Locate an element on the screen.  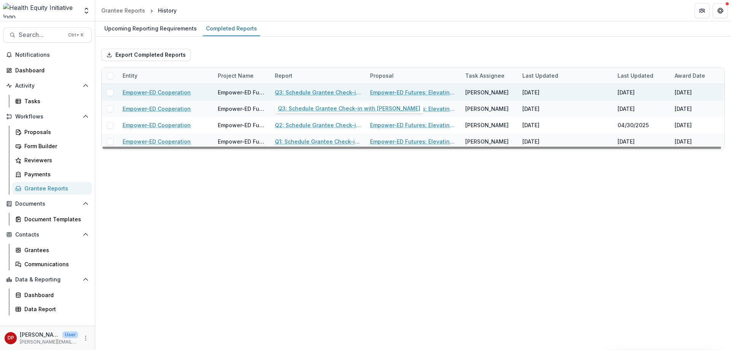
span: Documents is located at coordinates (47, 204).